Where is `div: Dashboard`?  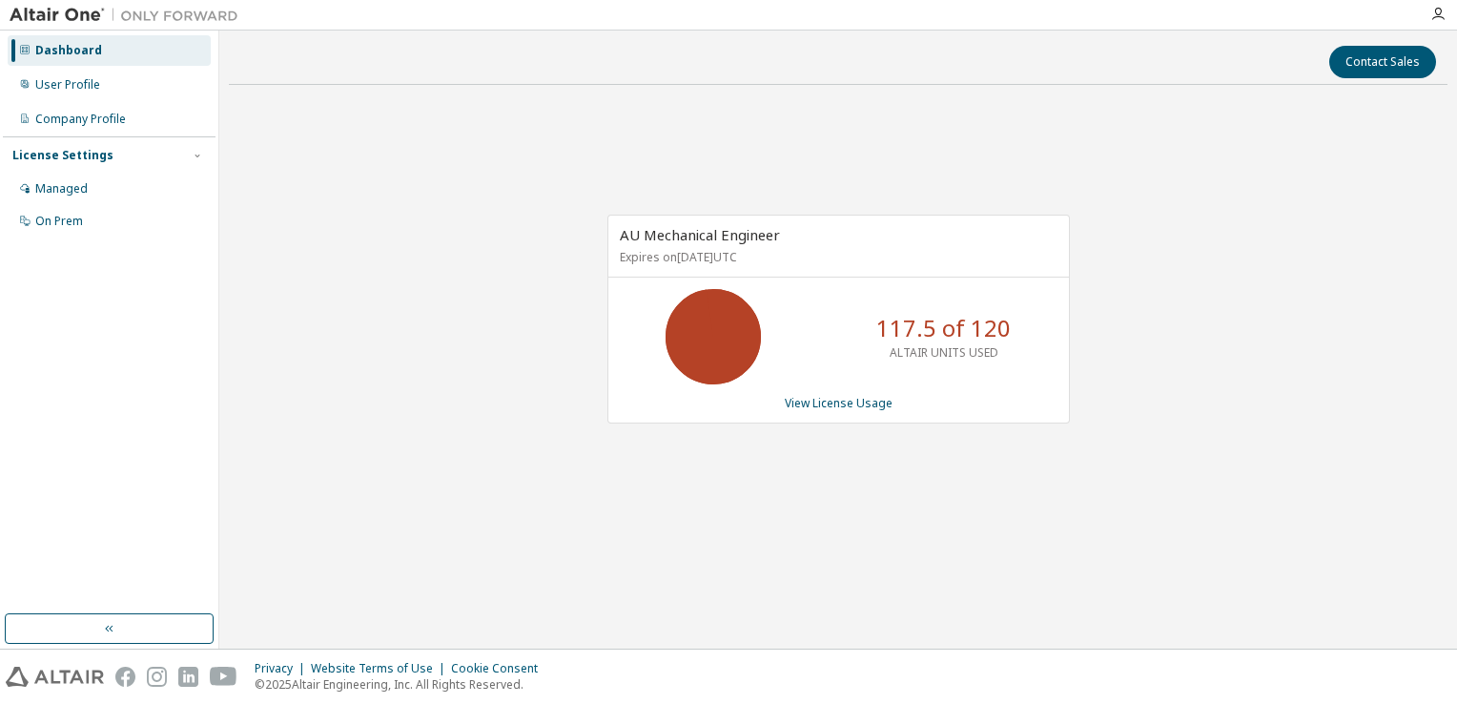 div: Dashboard is located at coordinates (69, 51).